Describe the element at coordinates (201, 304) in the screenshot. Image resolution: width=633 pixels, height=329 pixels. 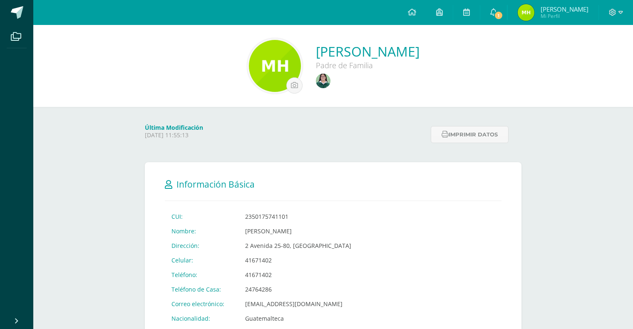
I see `td: Correo electrónico:` at that location.